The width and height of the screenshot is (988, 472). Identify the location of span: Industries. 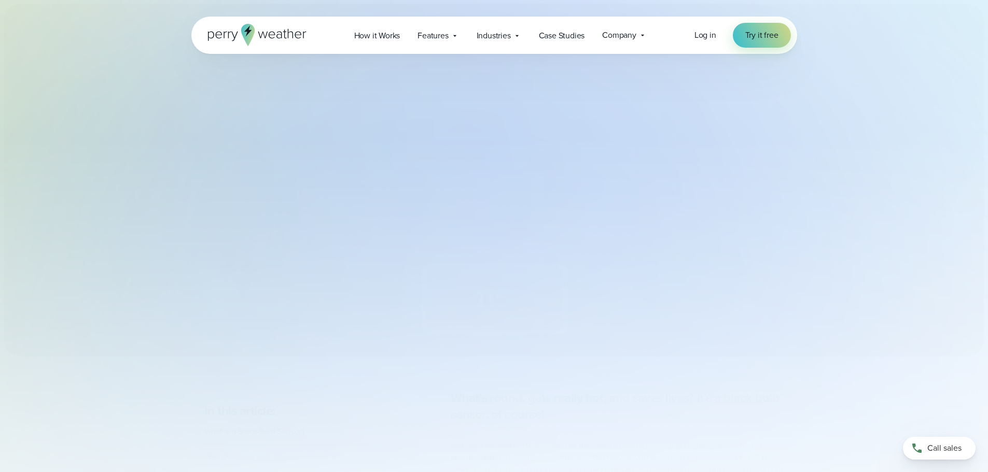
(494, 36).